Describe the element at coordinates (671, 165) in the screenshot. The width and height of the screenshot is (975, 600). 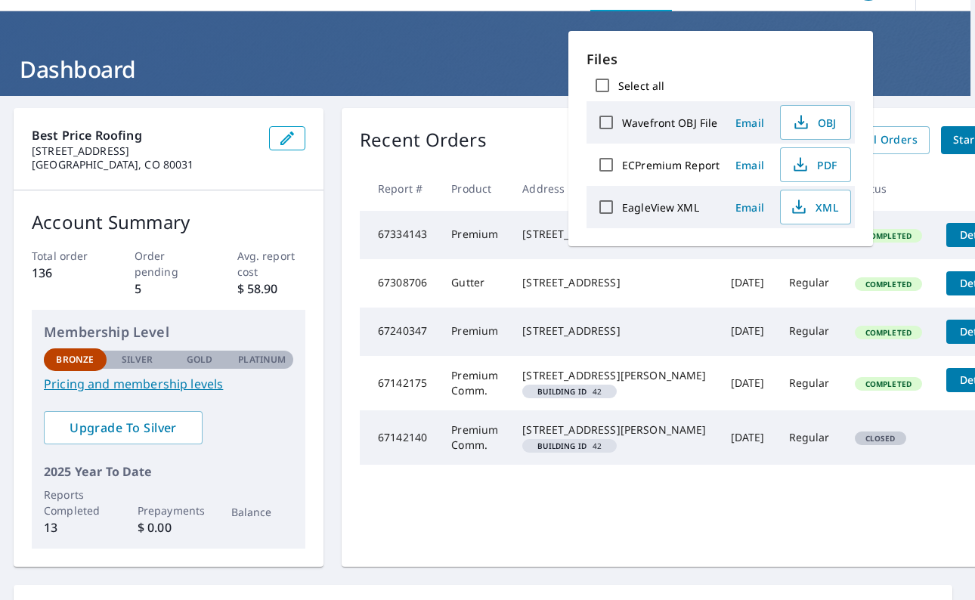
I see `label: ECPremium Report` at that location.